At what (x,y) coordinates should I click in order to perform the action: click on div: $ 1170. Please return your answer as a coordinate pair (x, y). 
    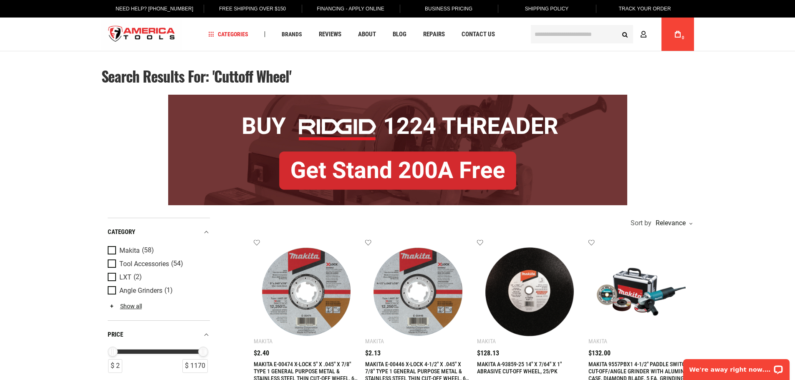
    Looking at the image, I should click on (195, 366).